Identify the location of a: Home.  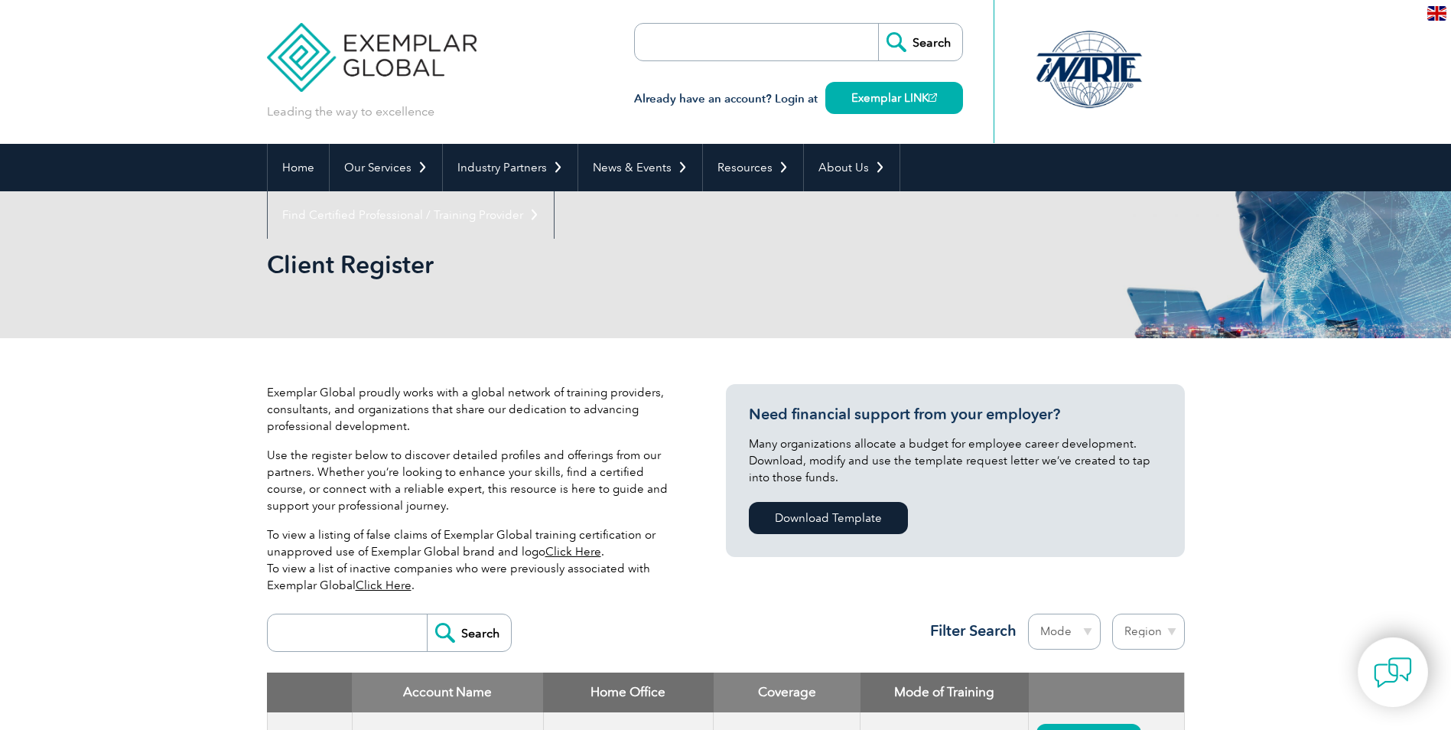
(298, 168).